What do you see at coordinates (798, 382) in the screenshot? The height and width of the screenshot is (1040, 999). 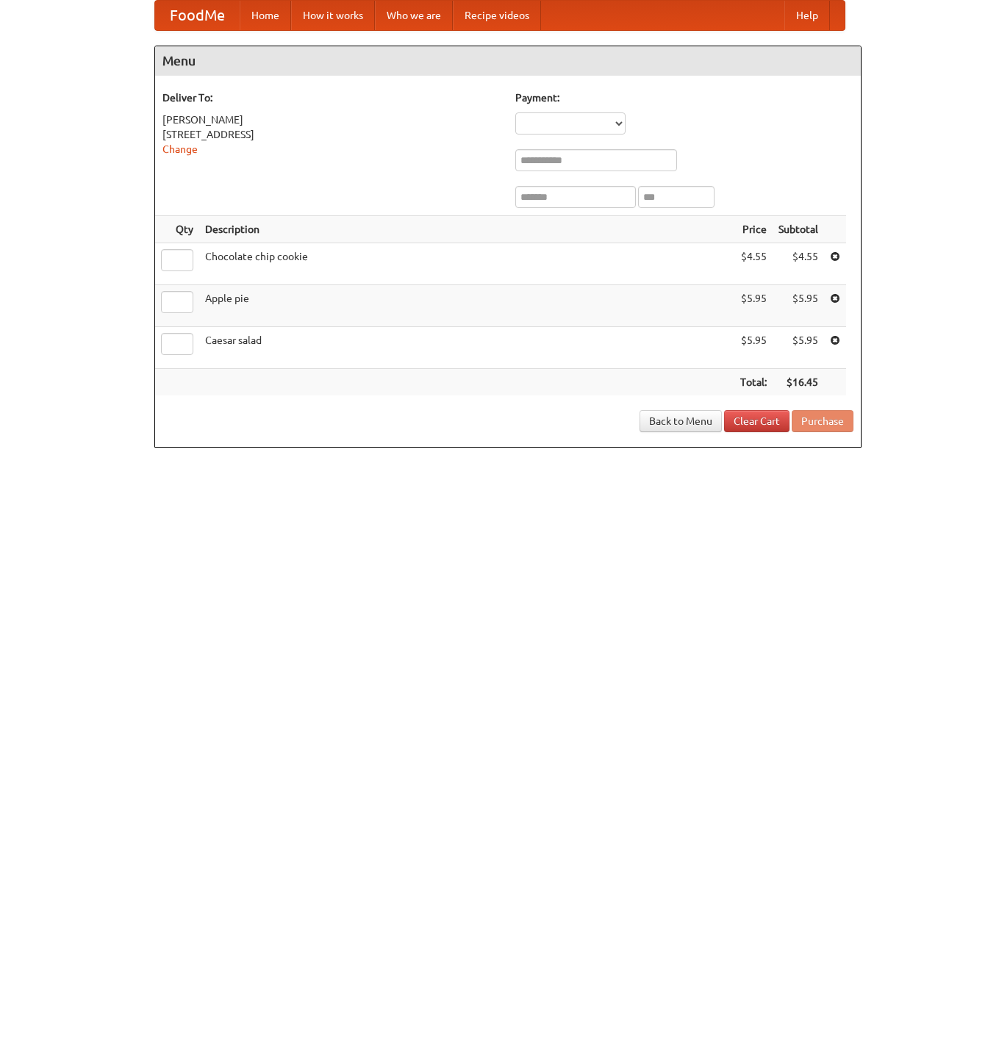 I see `th: $16.45` at bounding box center [798, 382].